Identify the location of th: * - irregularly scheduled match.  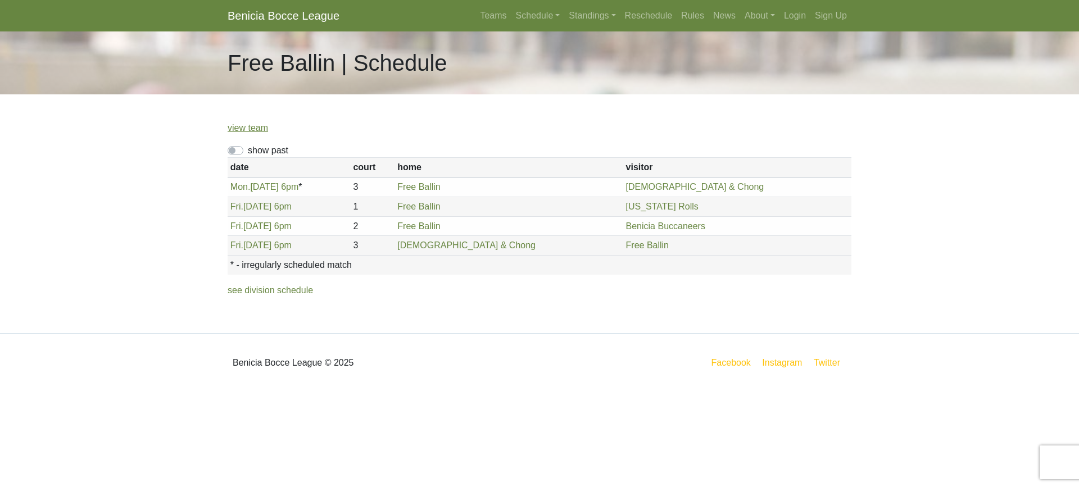
(539, 265).